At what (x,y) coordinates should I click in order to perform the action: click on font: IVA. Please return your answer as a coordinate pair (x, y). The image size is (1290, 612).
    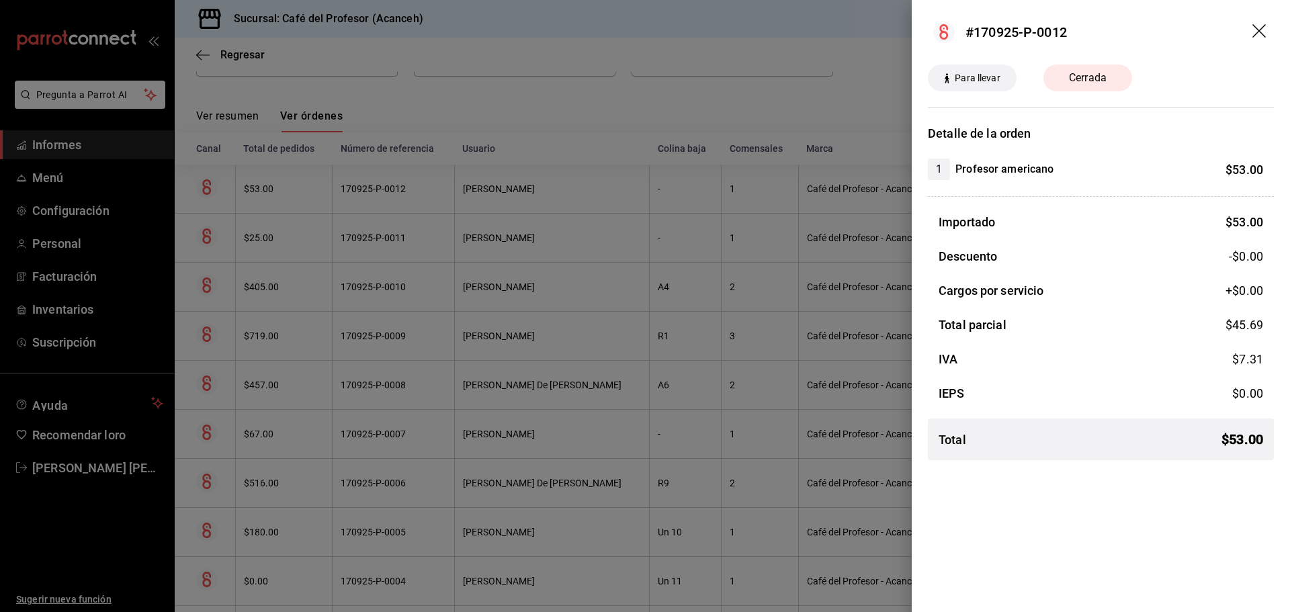
    Looking at the image, I should click on (948, 359).